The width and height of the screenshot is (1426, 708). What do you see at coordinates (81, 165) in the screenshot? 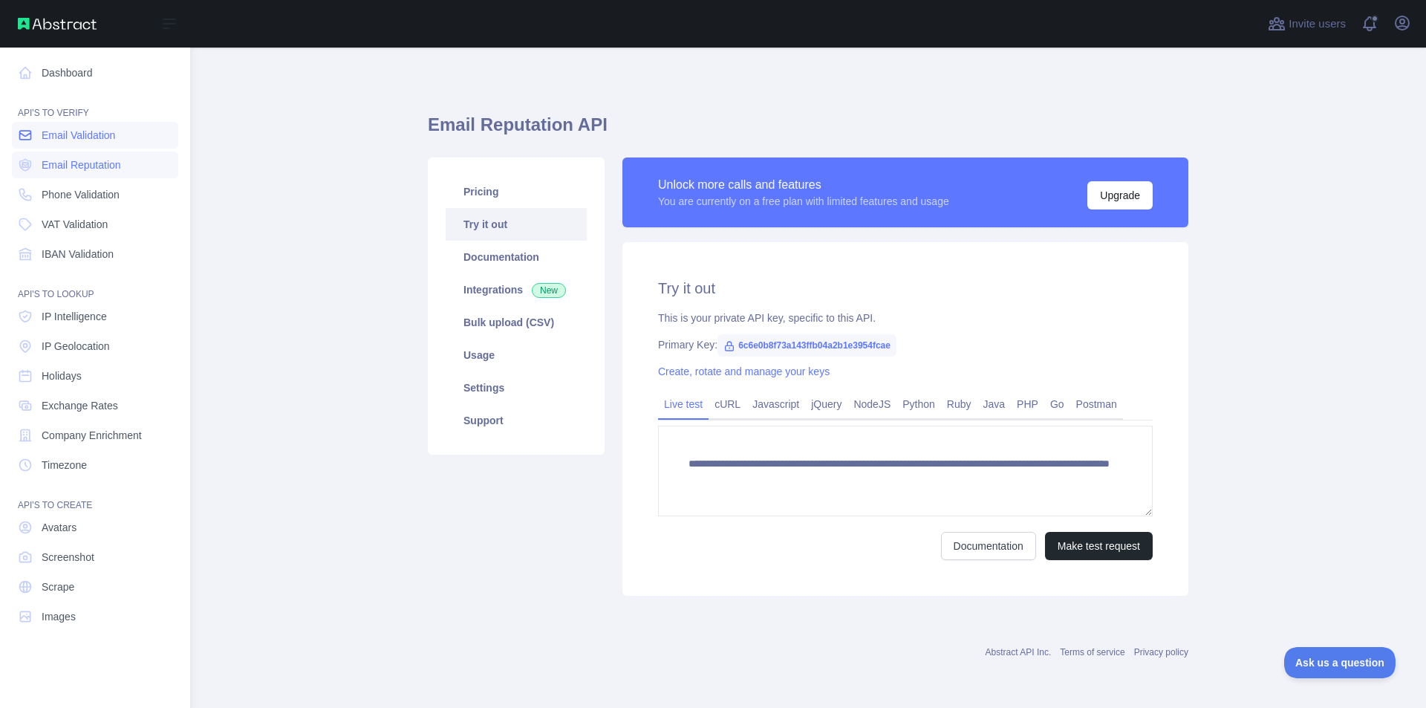
I see `span: Email Reputation` at bounding box center [81, 165].